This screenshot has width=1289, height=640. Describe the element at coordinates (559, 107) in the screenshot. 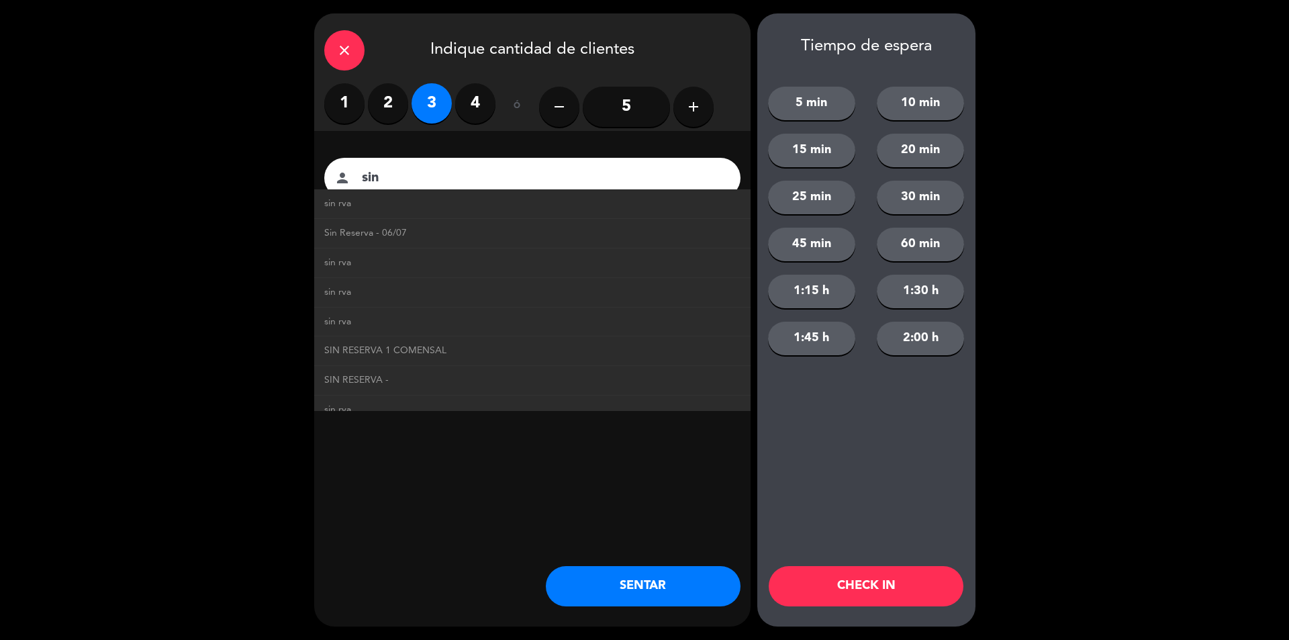

I see `i: remove` at that location.